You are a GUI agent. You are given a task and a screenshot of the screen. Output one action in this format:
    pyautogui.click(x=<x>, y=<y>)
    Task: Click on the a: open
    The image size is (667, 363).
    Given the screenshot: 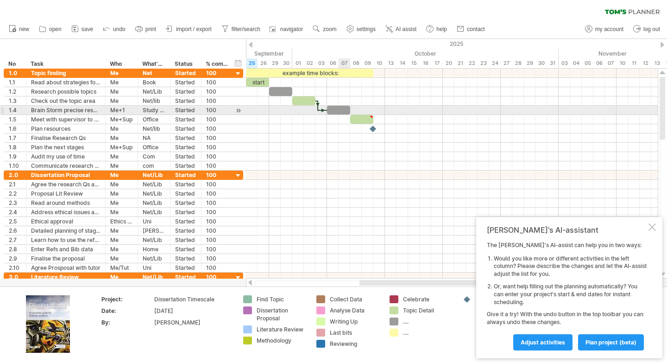 What is the action you would take?
    pyautogui.click(x=50, y=29)
    